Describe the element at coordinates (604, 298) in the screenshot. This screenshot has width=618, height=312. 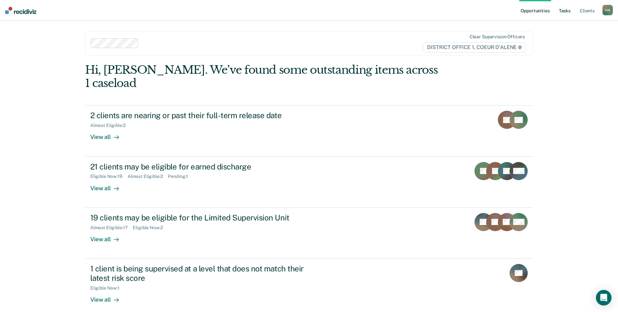
I see `div: Open Intercom Messenger` at that location.